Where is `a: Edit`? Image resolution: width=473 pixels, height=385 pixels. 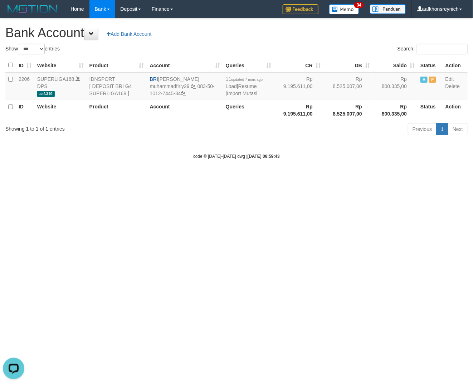 a: Edit is located at coordinates (449, 79).